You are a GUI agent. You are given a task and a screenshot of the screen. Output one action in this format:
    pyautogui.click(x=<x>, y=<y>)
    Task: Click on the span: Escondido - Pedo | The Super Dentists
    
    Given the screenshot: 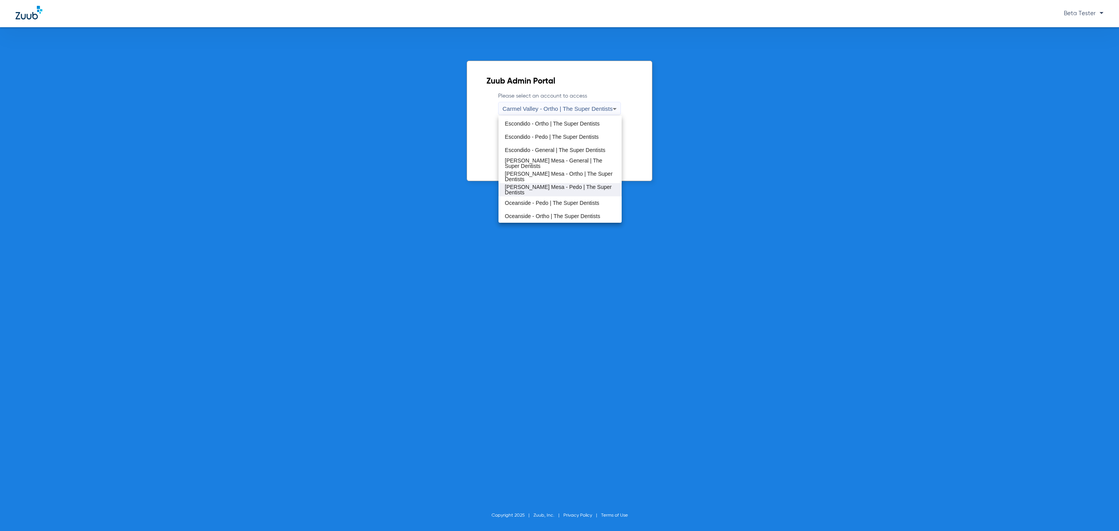 What is the action you would take?
    pyautogui.click(x=552, y=137)
    